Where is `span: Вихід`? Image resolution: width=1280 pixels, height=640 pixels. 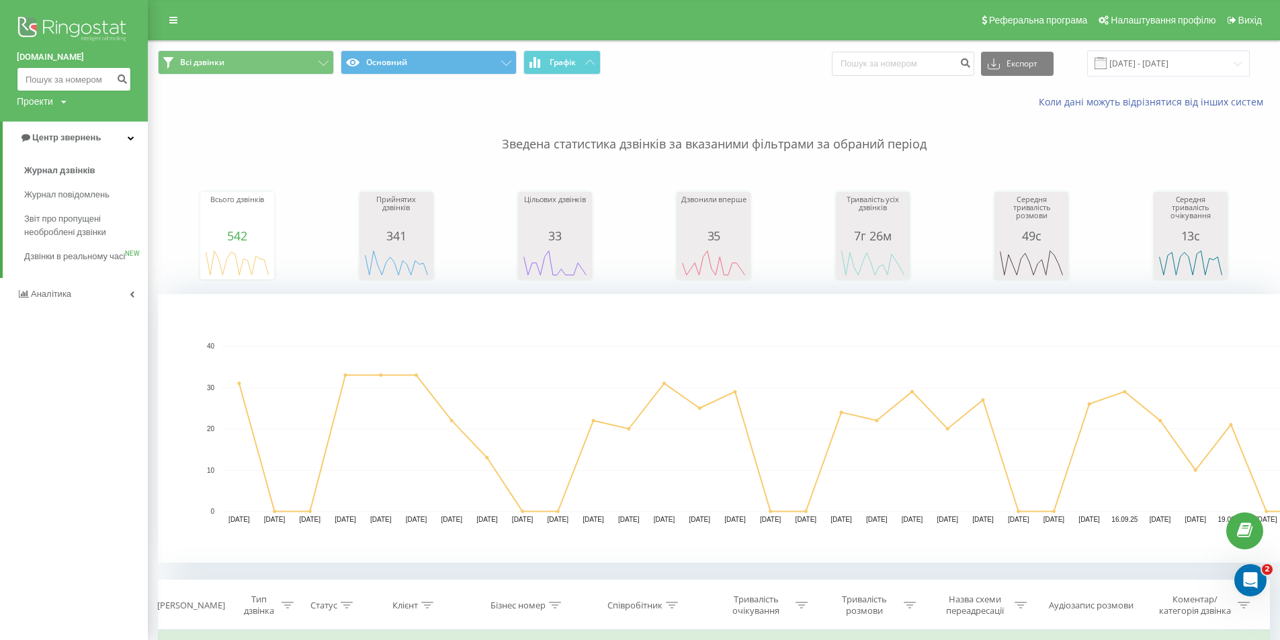
span: Вихід is located at coordinates (1249, 20).